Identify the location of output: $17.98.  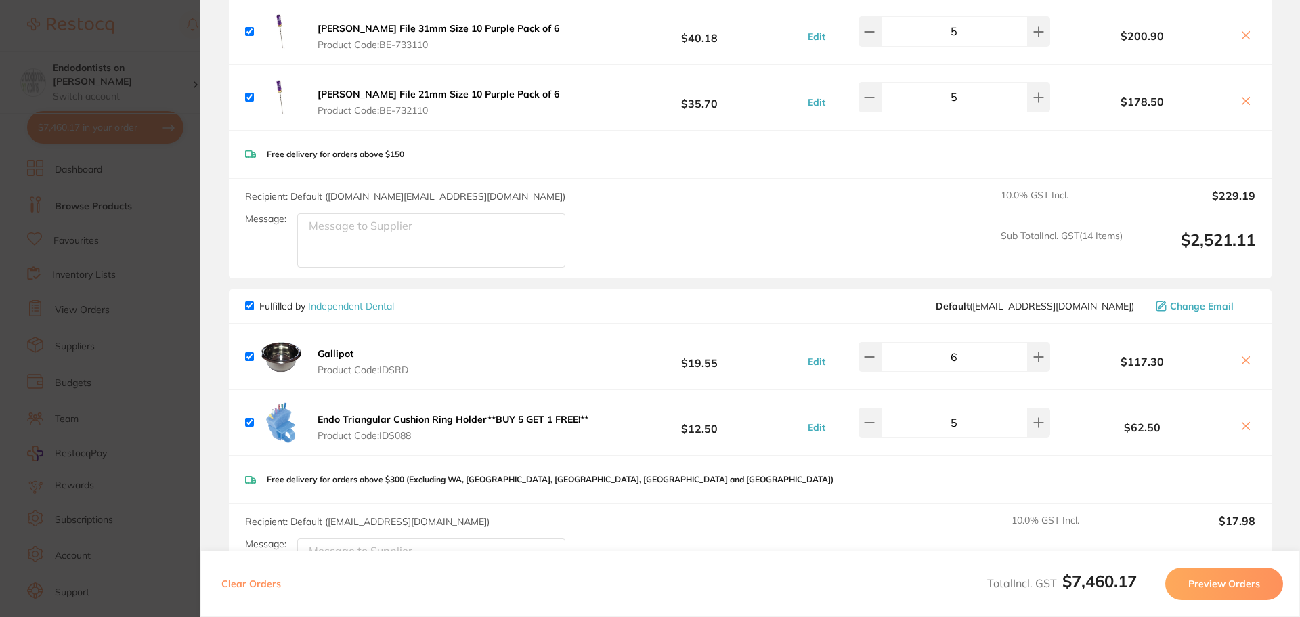
(1197, 530).